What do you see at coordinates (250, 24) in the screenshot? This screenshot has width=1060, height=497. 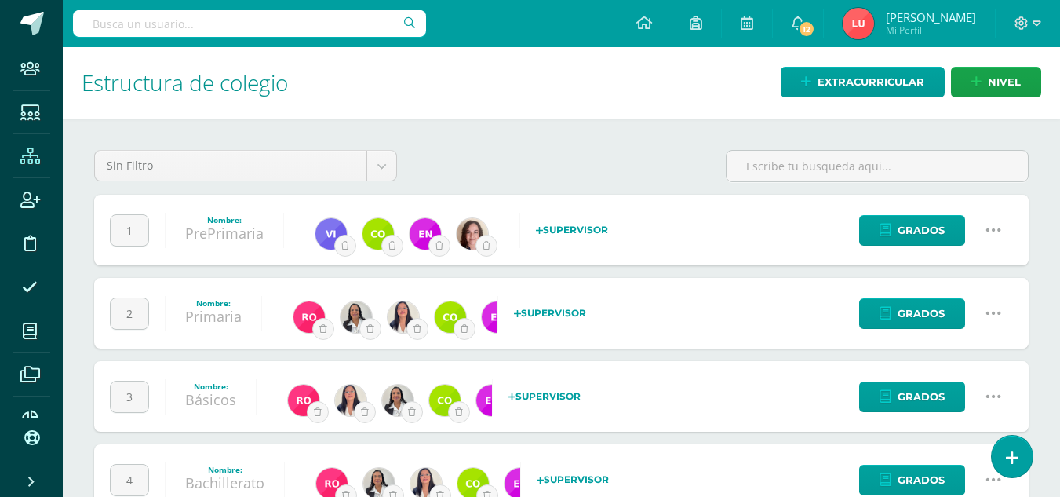 I see `input: Busca un usuario...` at bounding box center [250, 24].